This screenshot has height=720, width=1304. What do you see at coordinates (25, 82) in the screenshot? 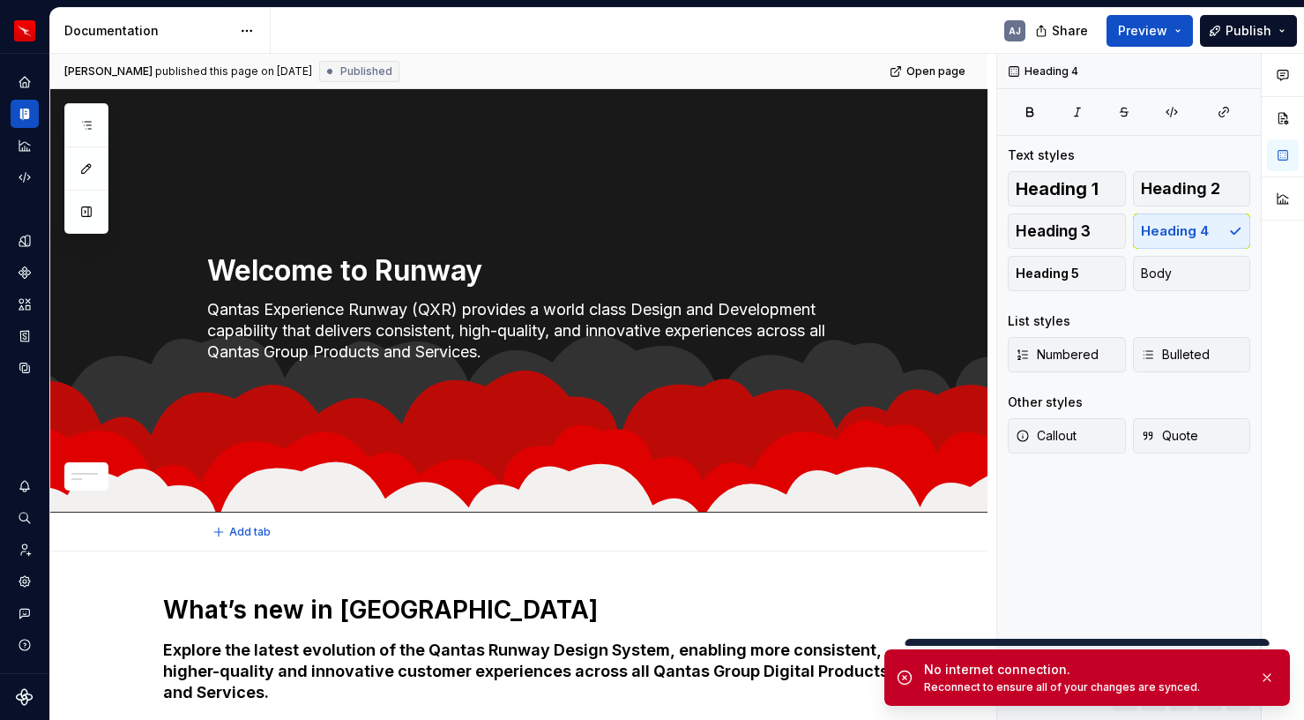
I see `a: Home` at bounding box center [25, 82].